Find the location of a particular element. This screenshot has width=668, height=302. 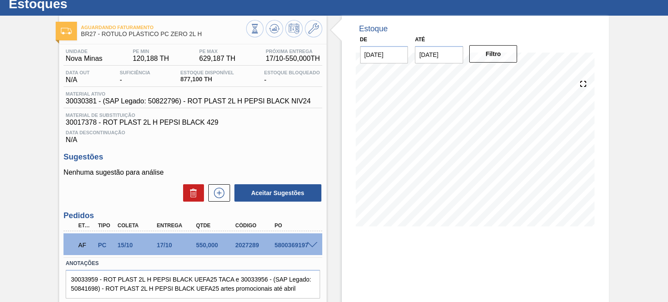

span: 629,187 TH is located at coordinates (217, 59).